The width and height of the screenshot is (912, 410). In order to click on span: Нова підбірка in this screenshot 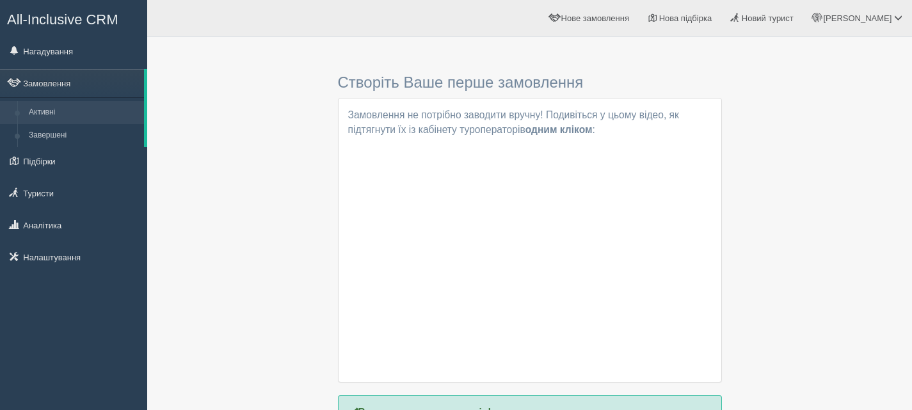, I will do `click(686, 18)`.